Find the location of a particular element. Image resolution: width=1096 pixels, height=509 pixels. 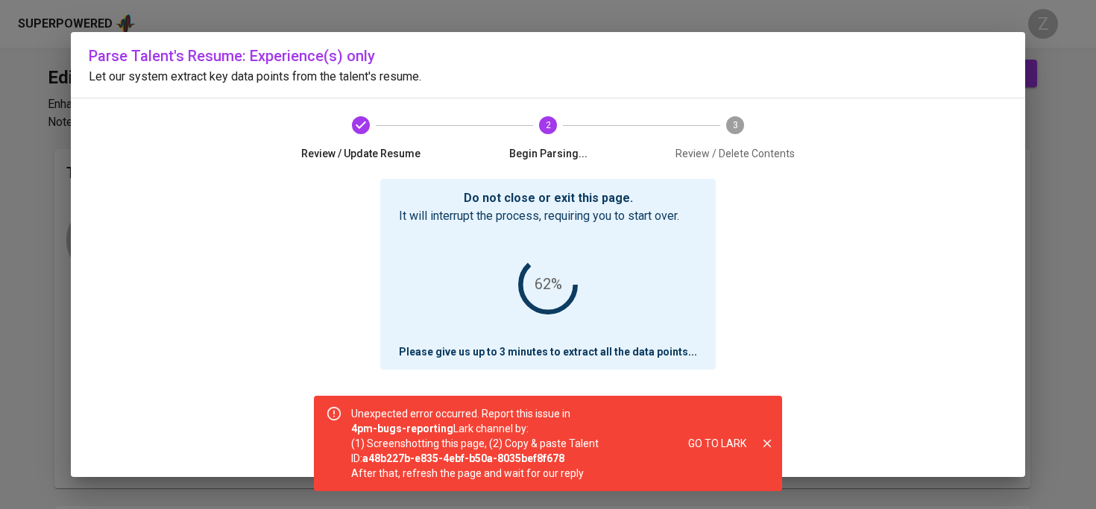

p: Let our system extract key data points from the talent's resume. is located at coordinates (548, 77).